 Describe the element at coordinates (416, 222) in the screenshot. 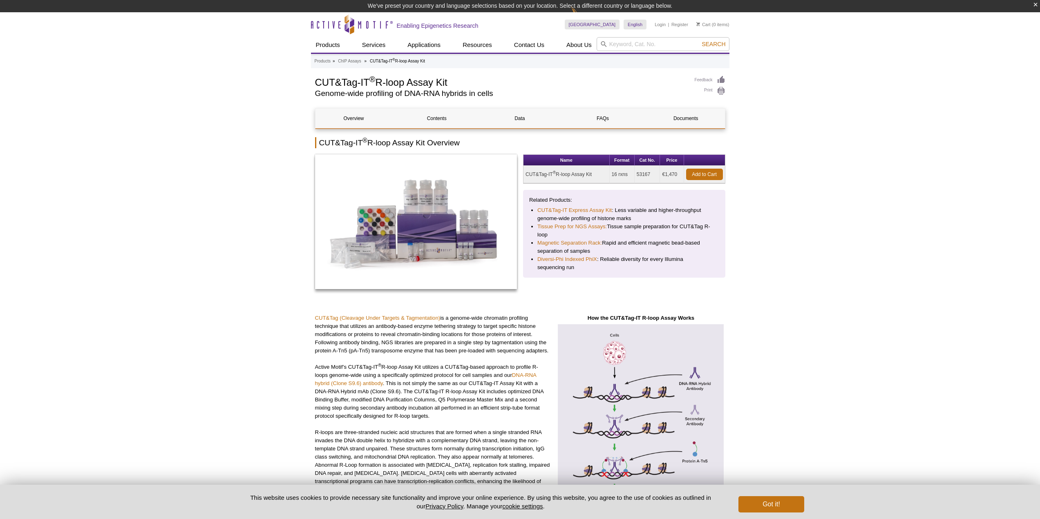

I see `img: CUT&Tag-IT<sup>®</sup> R-loop Assay Kit` at that location.